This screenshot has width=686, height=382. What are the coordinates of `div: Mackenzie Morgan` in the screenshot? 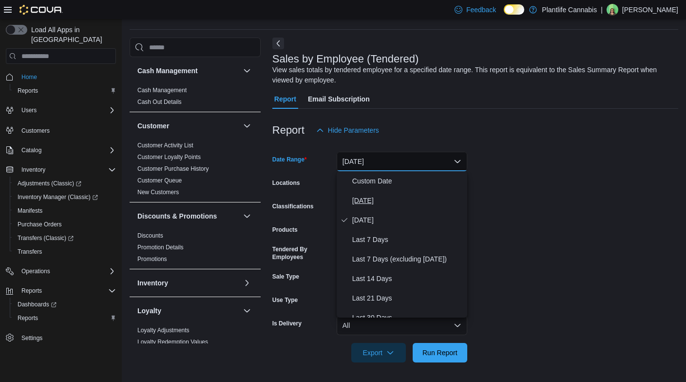 It's located at (613, 10).